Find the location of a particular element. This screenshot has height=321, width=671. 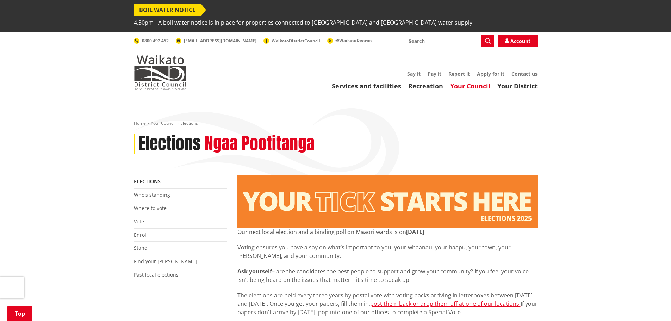

a: WaikatoDistrictCouncil is located at coordinates (292, 40).